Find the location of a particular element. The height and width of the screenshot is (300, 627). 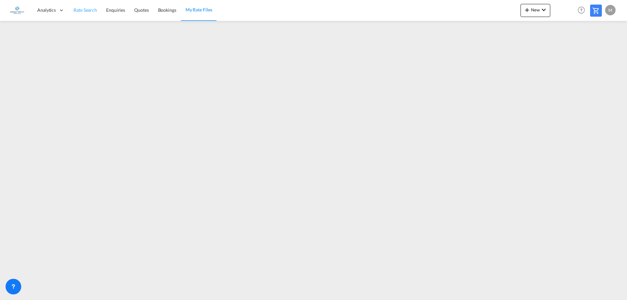

div: M is located at coordinates (611, 10).